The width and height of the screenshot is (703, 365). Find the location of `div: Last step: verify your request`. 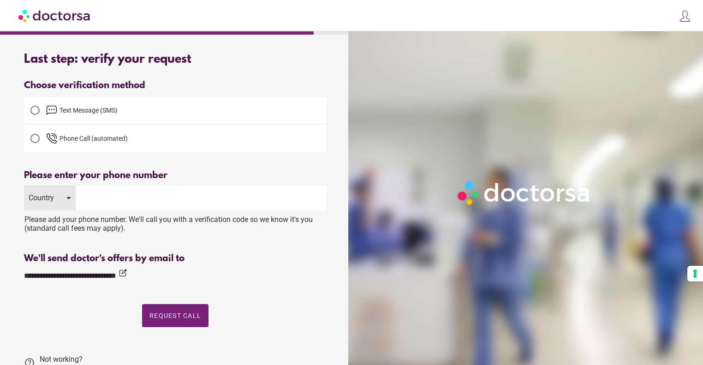

div: Last step: verify your request is located at coordinates (175, 59).